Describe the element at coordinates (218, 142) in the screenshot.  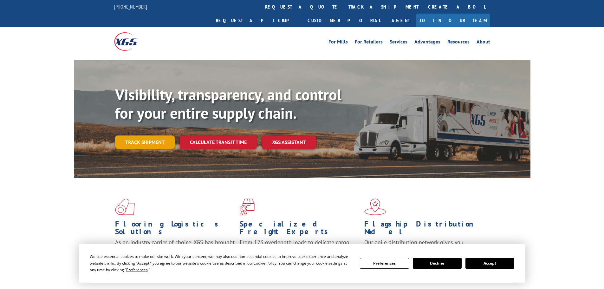
I see `a: Calculate transit time` at that location.